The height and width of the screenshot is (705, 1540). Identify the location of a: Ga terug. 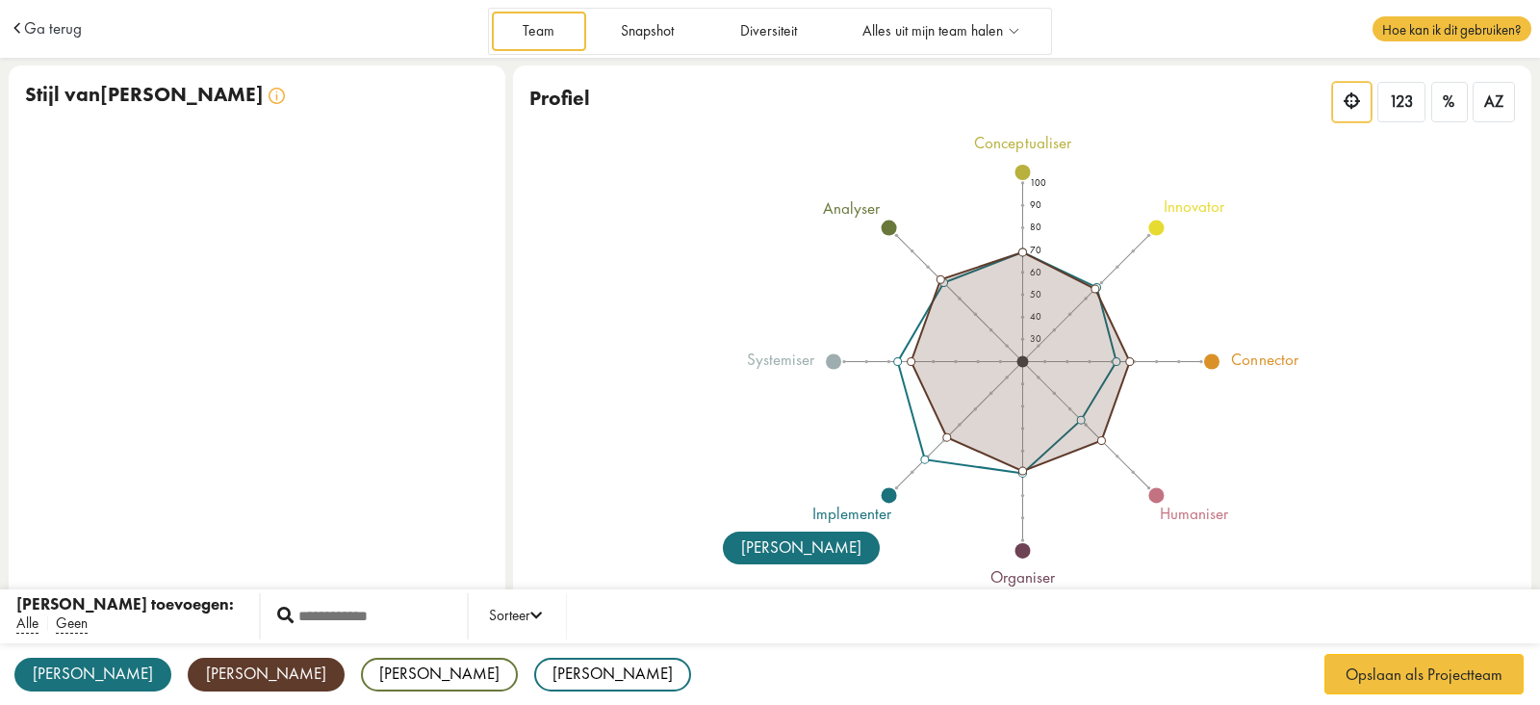
(53, 28).